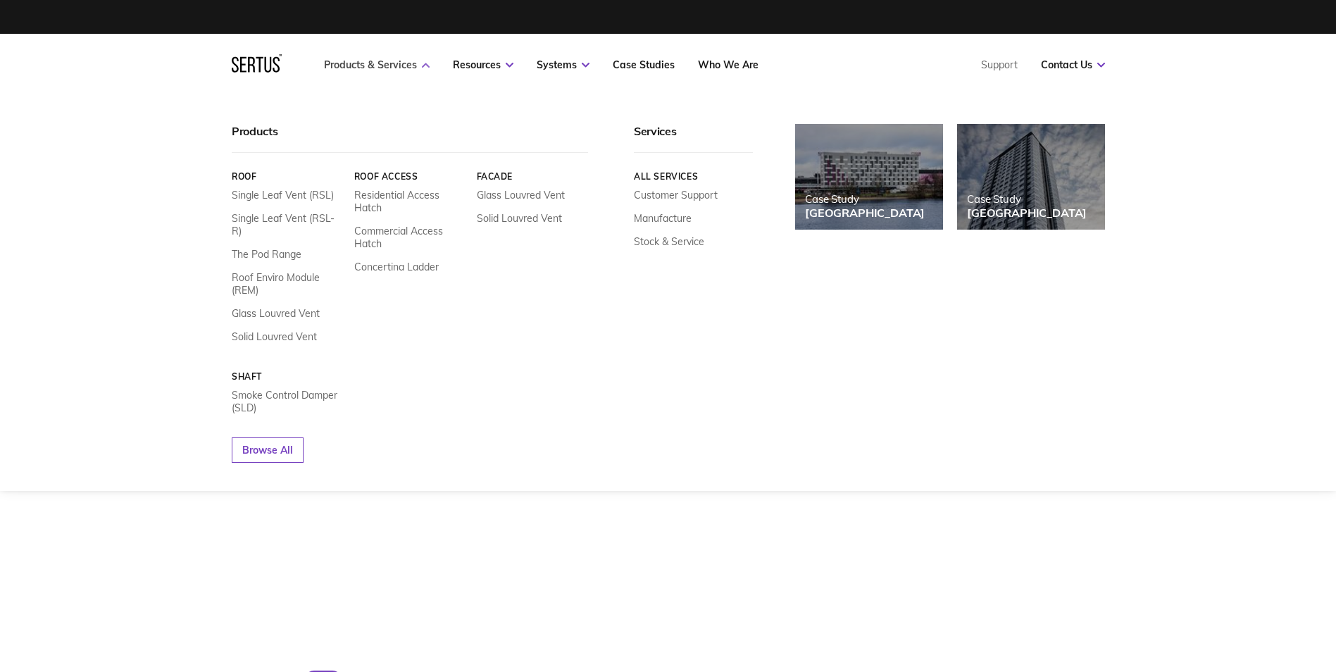 The width and height of the screenshot is (1336, 672). Describe the element at coordinates (266, 254) in the screenshot. I see `a: The Pod Range` at that location.